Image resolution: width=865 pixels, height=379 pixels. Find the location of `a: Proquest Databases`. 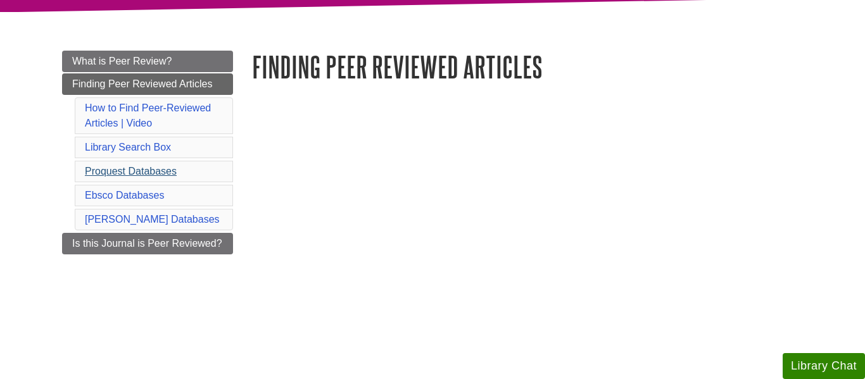

a: Proquest Databases is located at coordinates (130, 171).